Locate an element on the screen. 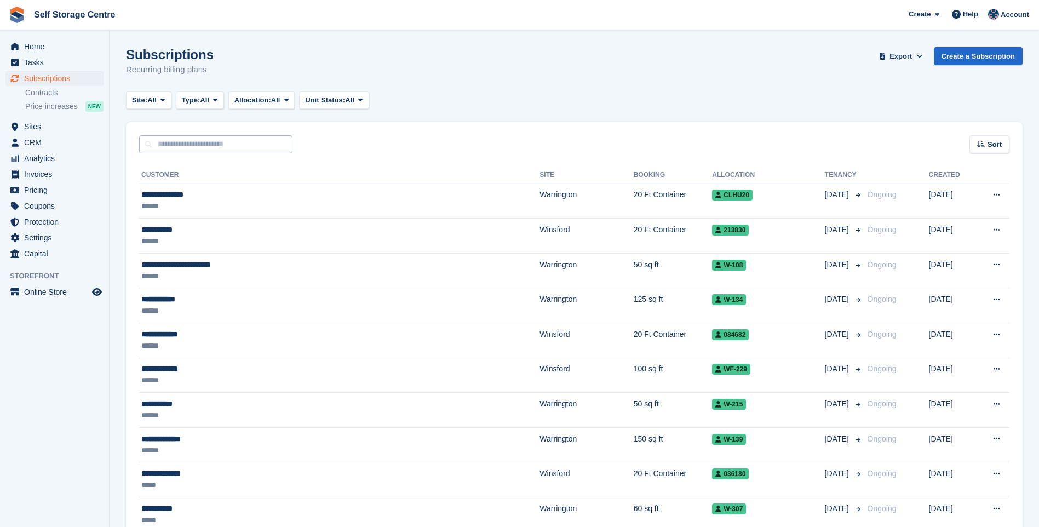 The image size is (1039, 527). th: Booking is located at coordinates (673, 175).